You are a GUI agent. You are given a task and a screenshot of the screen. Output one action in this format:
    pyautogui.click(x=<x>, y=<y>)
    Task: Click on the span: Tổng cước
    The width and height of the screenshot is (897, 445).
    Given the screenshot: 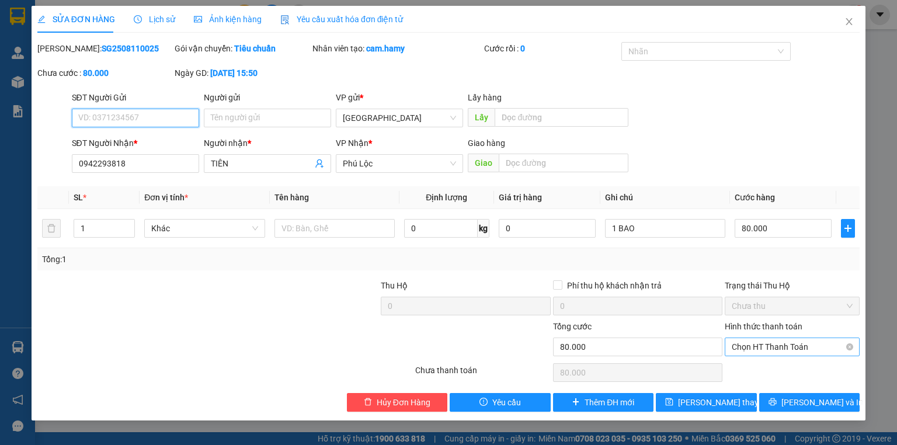 What is the action you would take?
    pyautogui.click(x=573, y=327)
    